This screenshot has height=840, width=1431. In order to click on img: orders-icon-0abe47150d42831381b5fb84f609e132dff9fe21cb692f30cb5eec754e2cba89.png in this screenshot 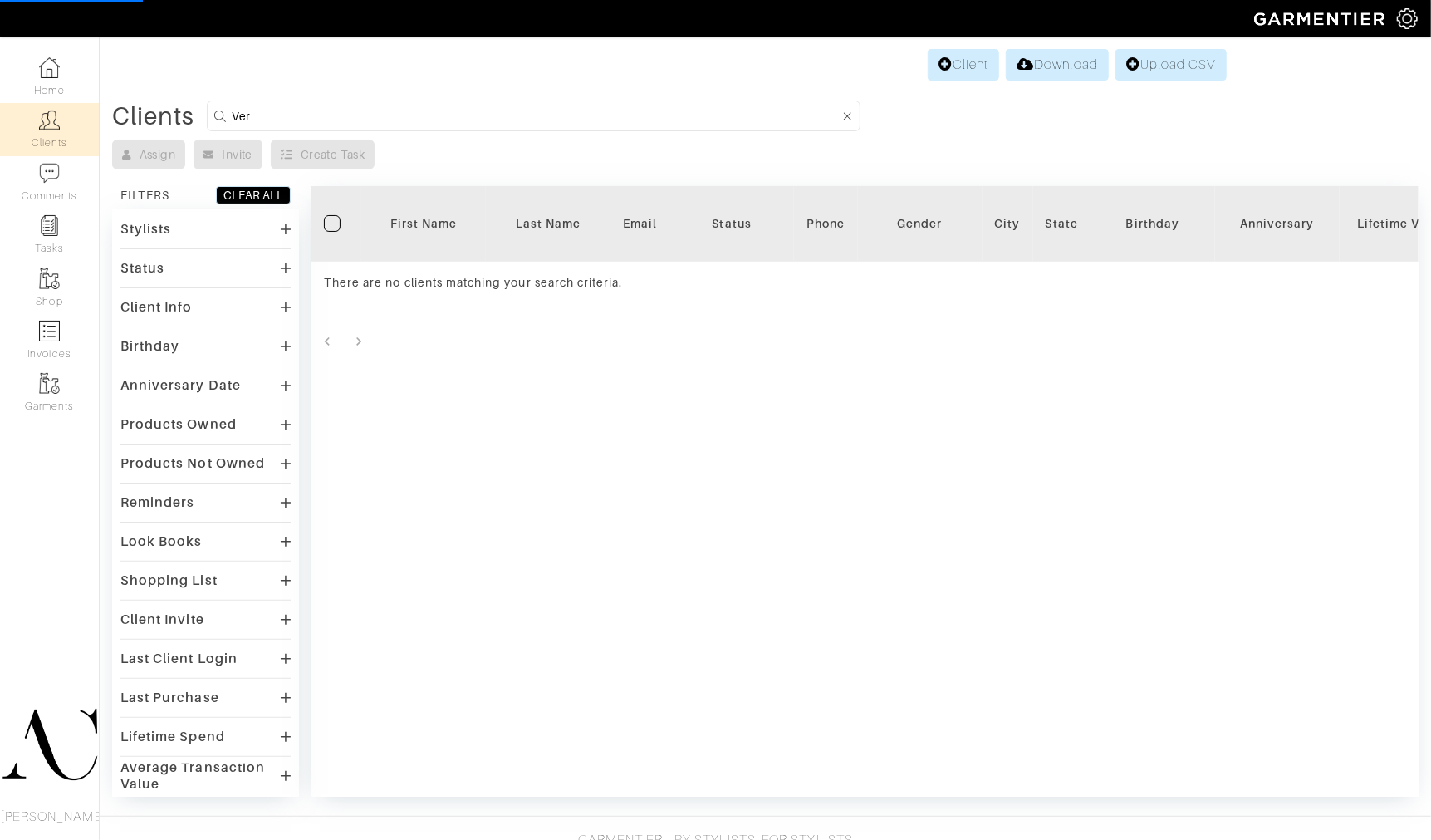, I will do `click(49, 330)`.